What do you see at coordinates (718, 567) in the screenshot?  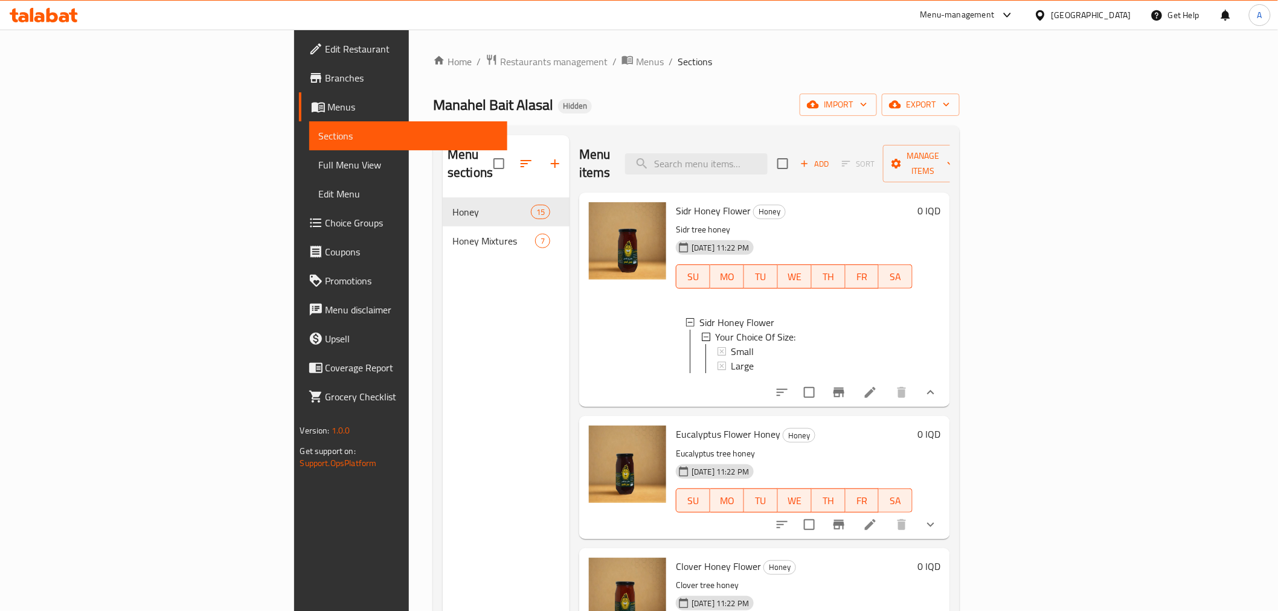 I see `span: Clover Honey Flower` at bounding box center [718, 567].